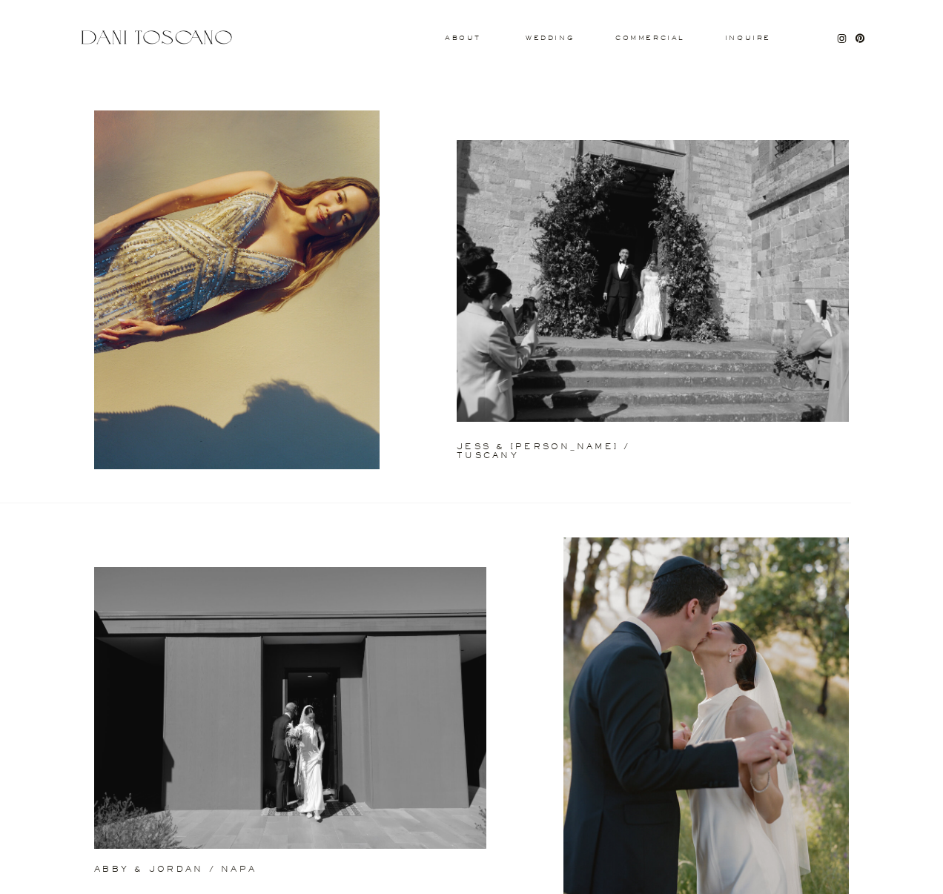  What do you see at coordinates (549, 37) in the screenshot?
I see `a: wedding` at bounding box center [549, 37].